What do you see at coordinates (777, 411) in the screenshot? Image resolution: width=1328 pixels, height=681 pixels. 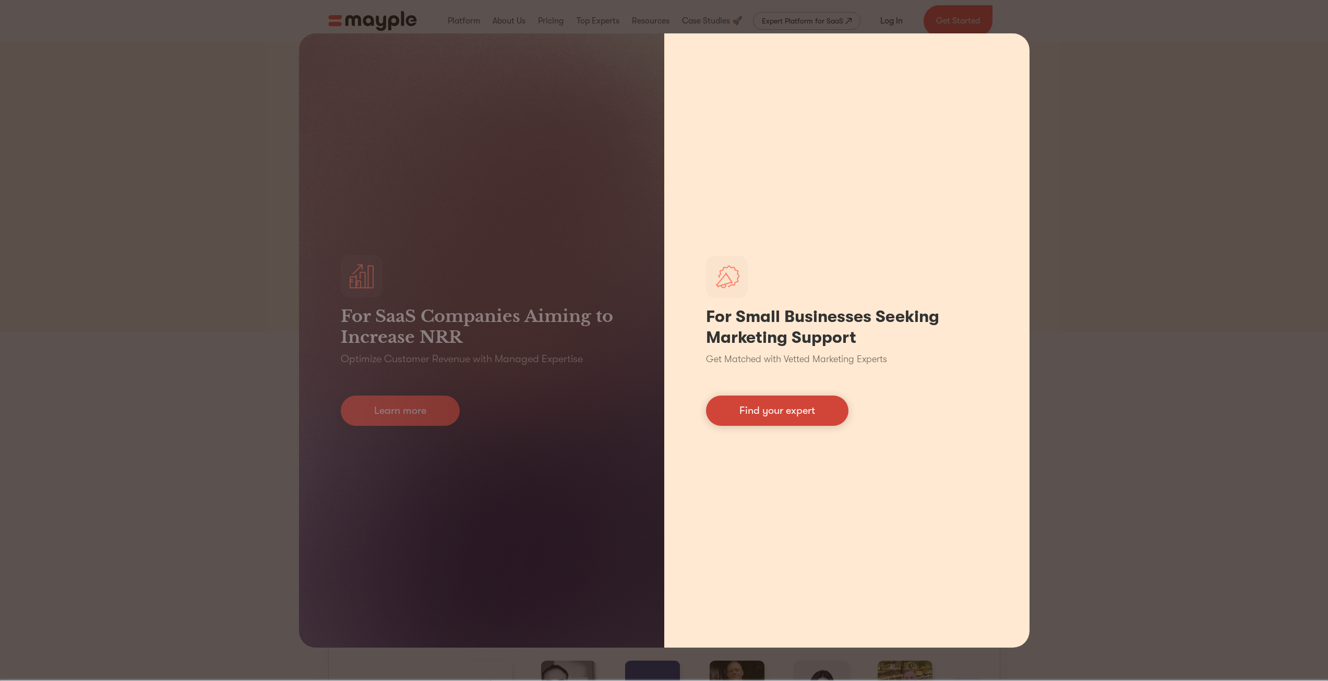 I see `a: Find your expert` at bounding box center [777, 411].